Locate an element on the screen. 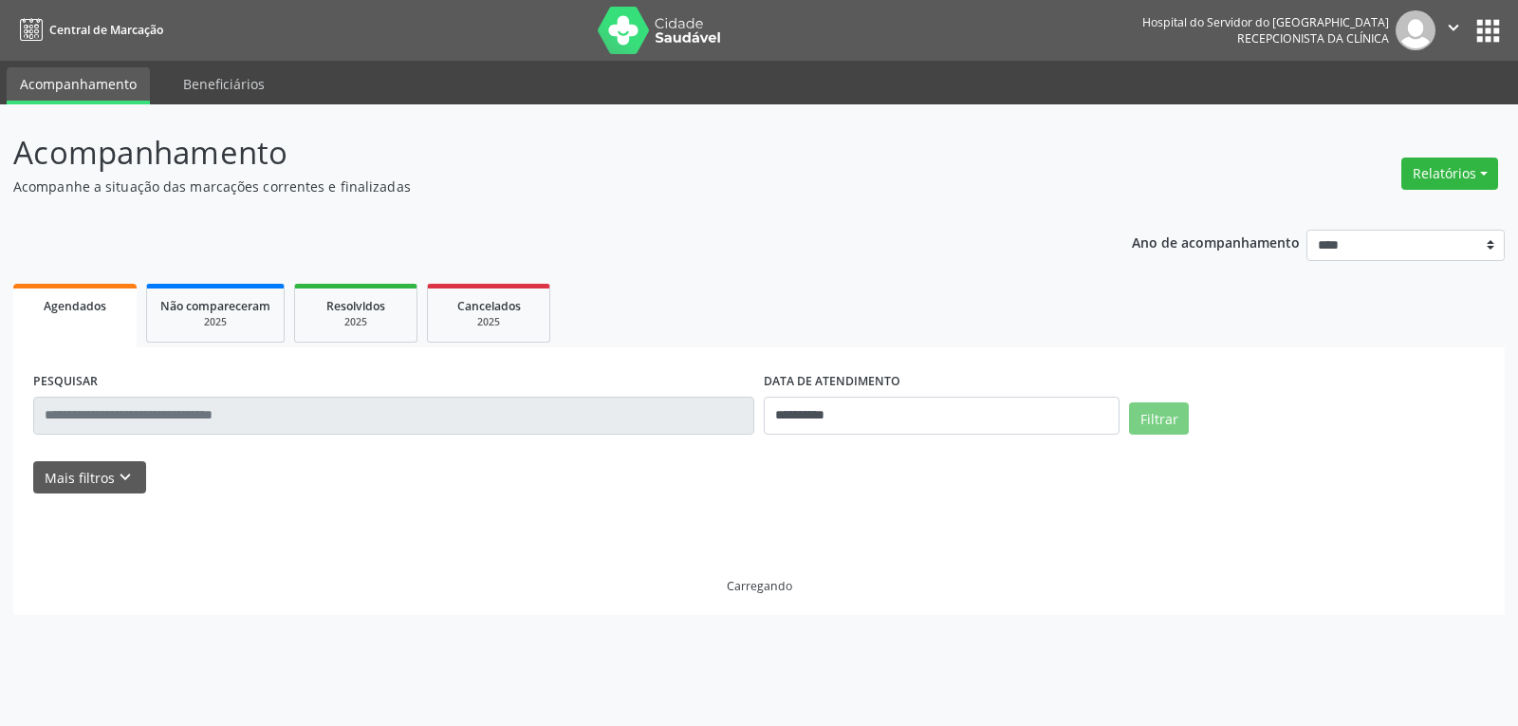  span: Central de Marcação is located at coordinates (106, 29).